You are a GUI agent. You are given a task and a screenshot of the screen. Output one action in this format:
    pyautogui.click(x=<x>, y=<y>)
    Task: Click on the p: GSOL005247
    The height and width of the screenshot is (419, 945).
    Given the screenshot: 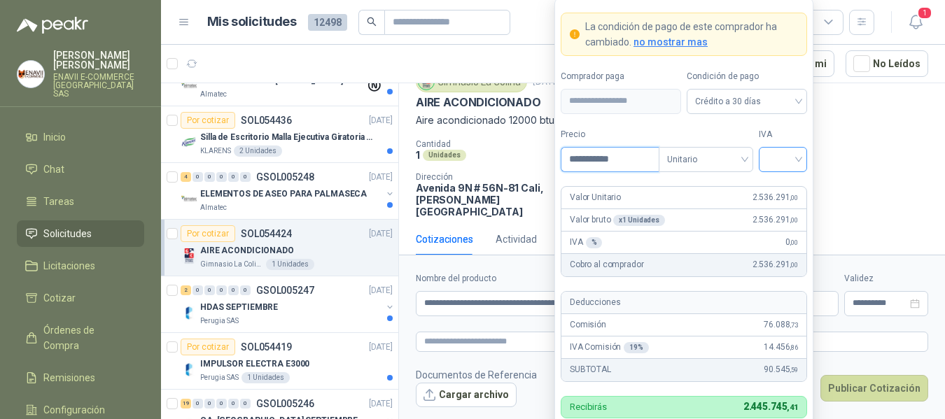 What is the action you would take?
    pyautogui.click(x=285, y=290)
    